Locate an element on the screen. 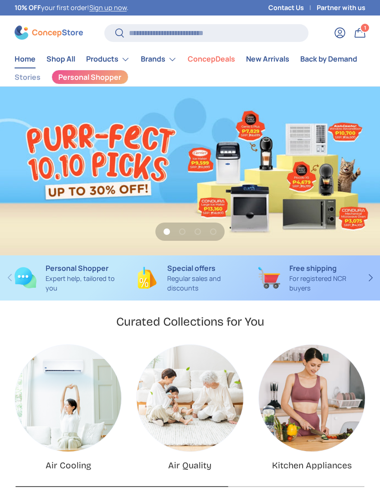 The height and width of the screenshot is (503, 380). a: Stories is located at coordinates (27, 77).